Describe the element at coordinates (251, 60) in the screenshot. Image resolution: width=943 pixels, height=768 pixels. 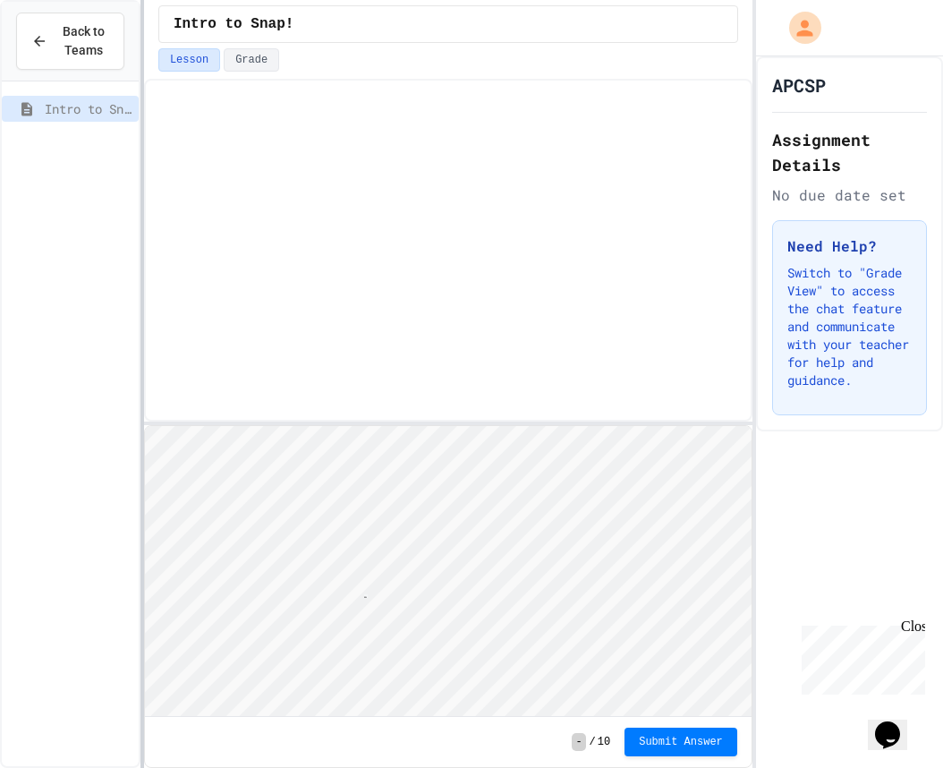
I see `button: Grade` at that location.